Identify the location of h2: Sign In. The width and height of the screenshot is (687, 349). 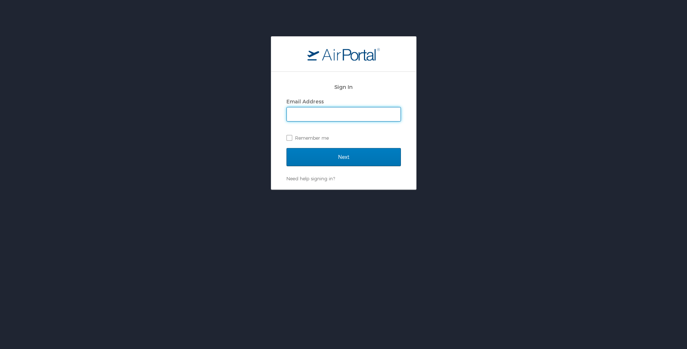
(344, 87).